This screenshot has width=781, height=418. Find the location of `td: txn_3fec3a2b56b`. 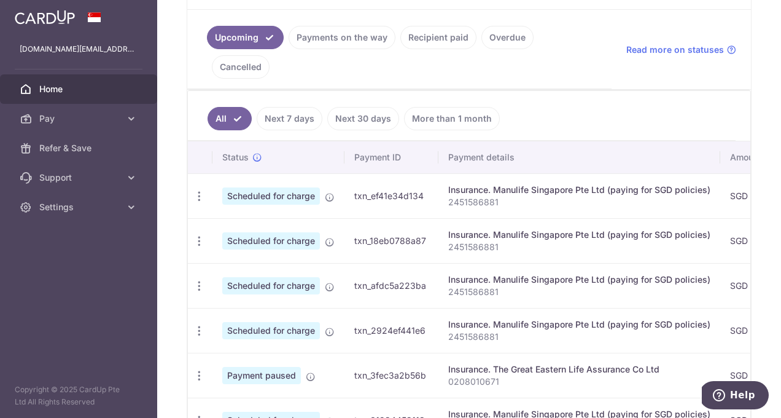

td: txn_3fec3a2b56b is located at coordinates (391, 375).